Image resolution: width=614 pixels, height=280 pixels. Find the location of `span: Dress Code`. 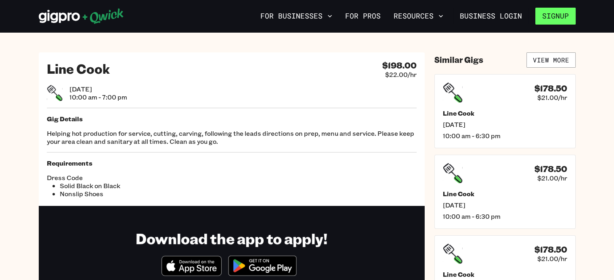

span: Dress Code is located at coordinates (139, 178).